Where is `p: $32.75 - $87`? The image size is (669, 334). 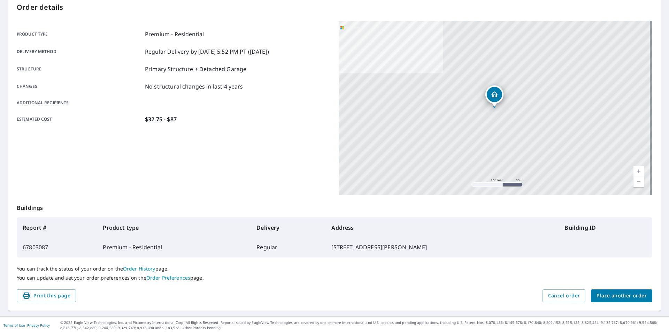 p: $32.75 - $87 is located at coordinates (161, 119).